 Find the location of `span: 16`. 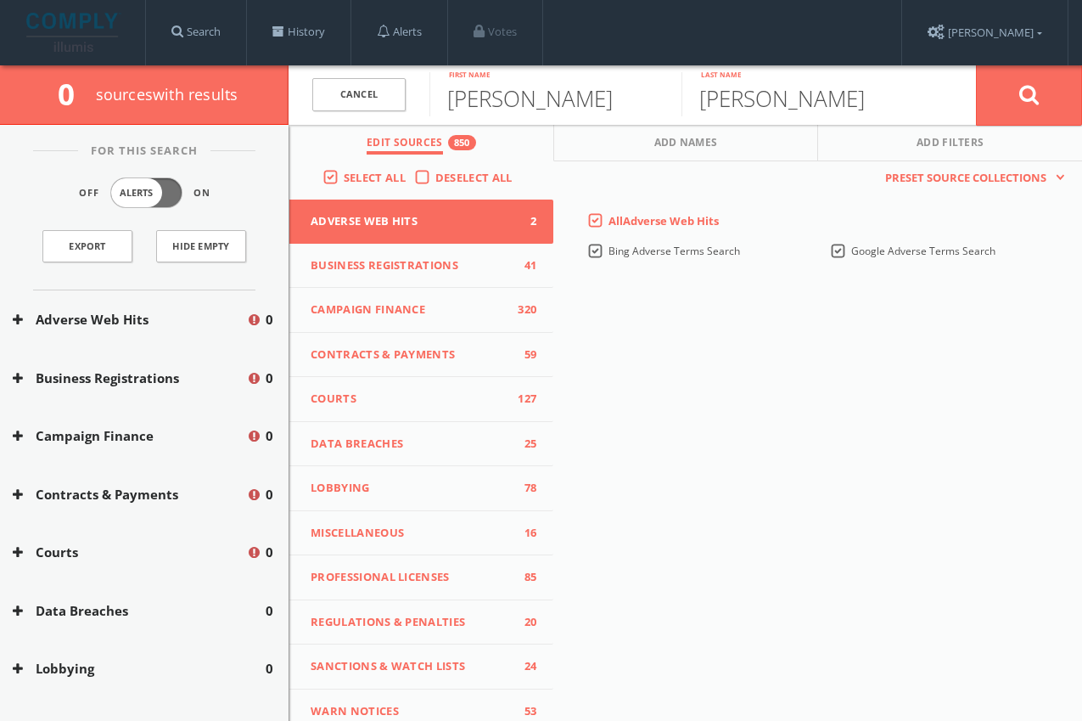

span: 16 is located at coordinates (524, 533).